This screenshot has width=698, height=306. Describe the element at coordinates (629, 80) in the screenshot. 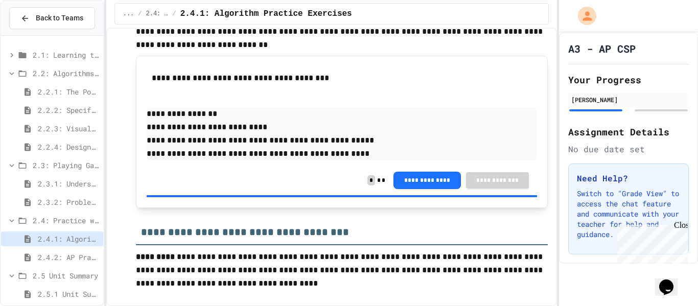

I see `h2: Your Progress` at that location.